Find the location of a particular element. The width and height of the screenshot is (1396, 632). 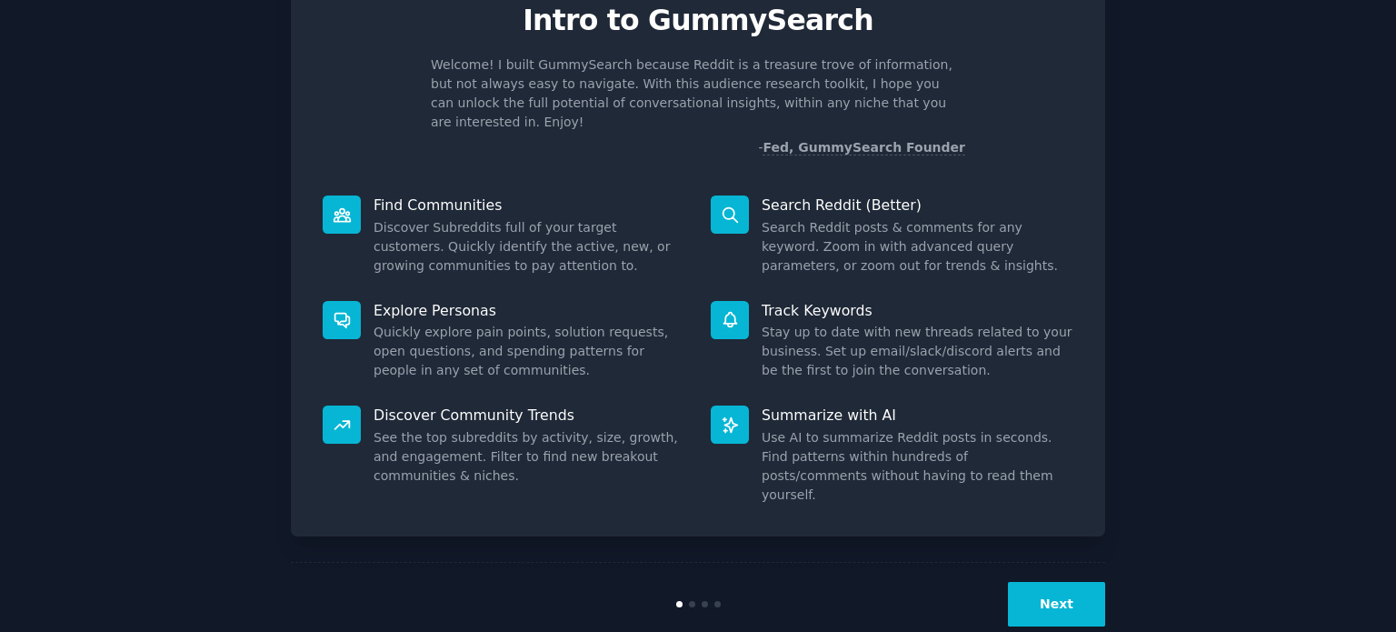

p: Track Keywords is located at coordinates (917, 310).